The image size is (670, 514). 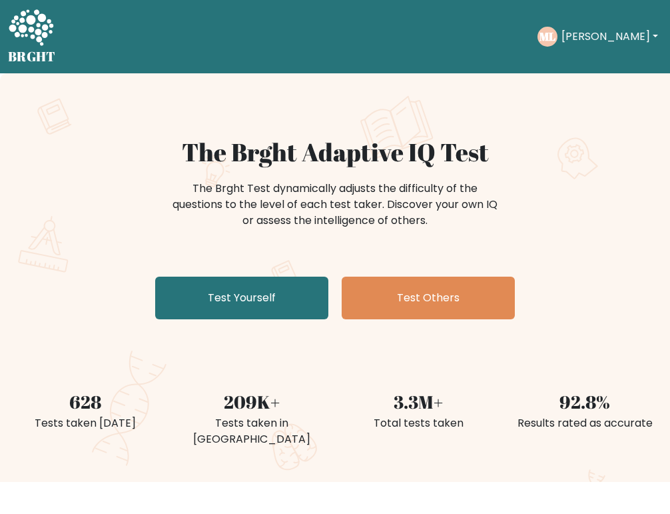 I want to click on h5: BRGHT, so click(x=32, y=57).